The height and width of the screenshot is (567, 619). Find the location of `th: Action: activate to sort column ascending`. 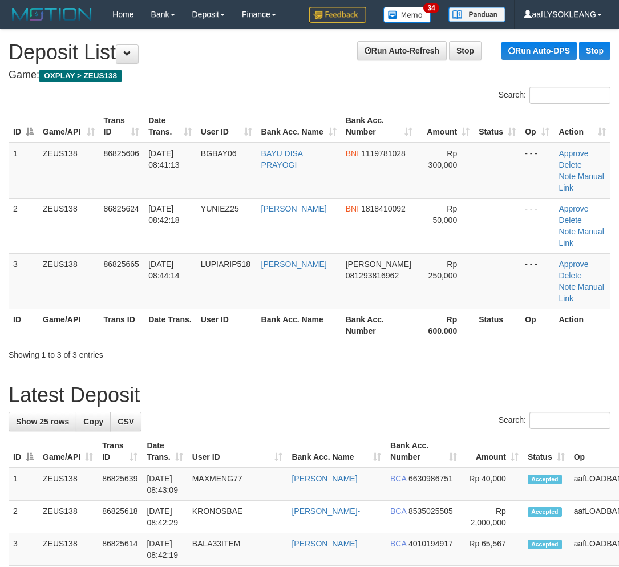

th: Action: activate to sort column ascending is located at coordinates (582, 126).